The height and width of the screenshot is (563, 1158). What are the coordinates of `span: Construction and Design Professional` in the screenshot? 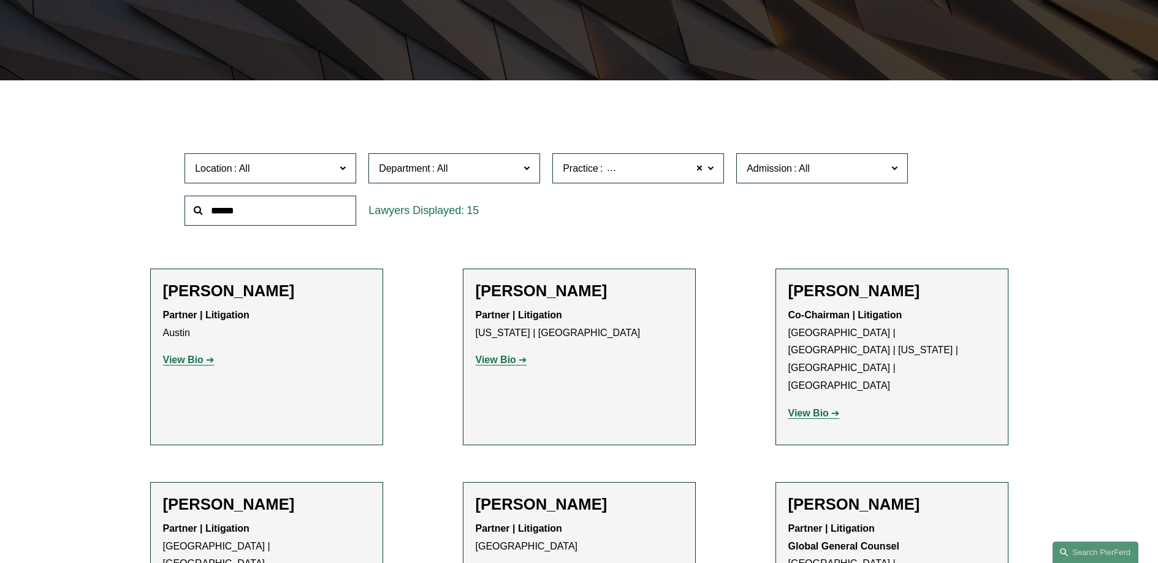 It's located at (687, 169).